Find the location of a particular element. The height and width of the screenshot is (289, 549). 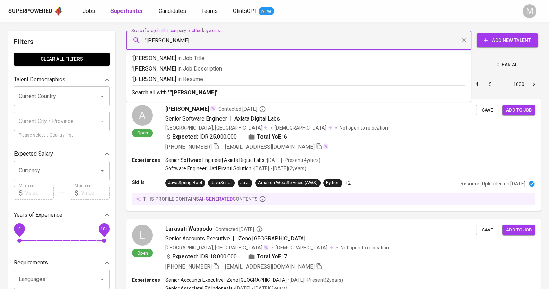

p: Requirements is located at coordinates (31, 263).